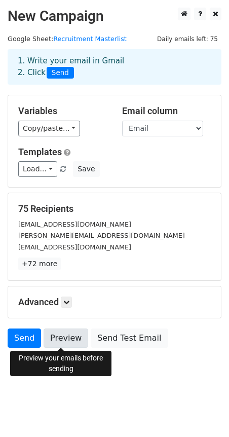 The image size is (229, 437). I want to click on a: Send Test Email, so click(129, 338).